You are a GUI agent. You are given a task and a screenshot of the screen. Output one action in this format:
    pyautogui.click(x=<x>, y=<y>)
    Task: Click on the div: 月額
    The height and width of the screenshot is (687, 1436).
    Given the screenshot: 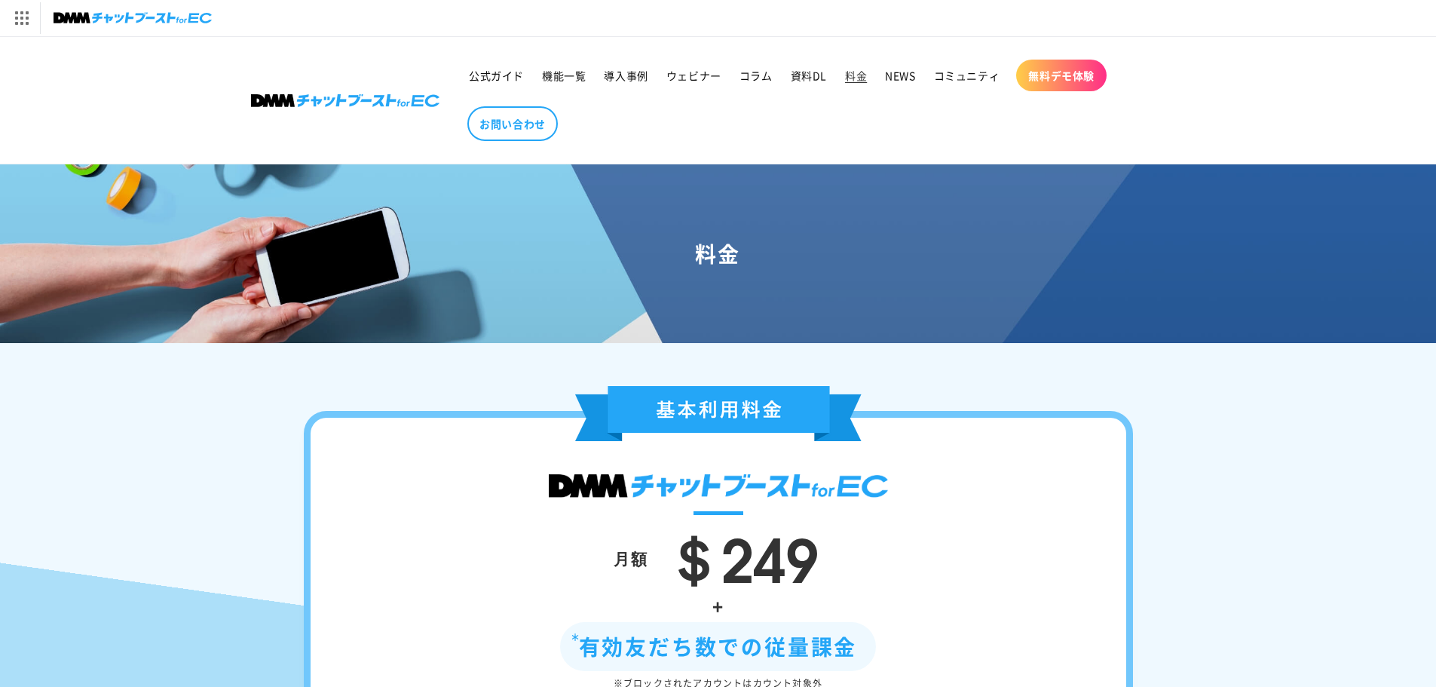 What is the action you would take?
    pyautogui.click(x=631, y=558)
    